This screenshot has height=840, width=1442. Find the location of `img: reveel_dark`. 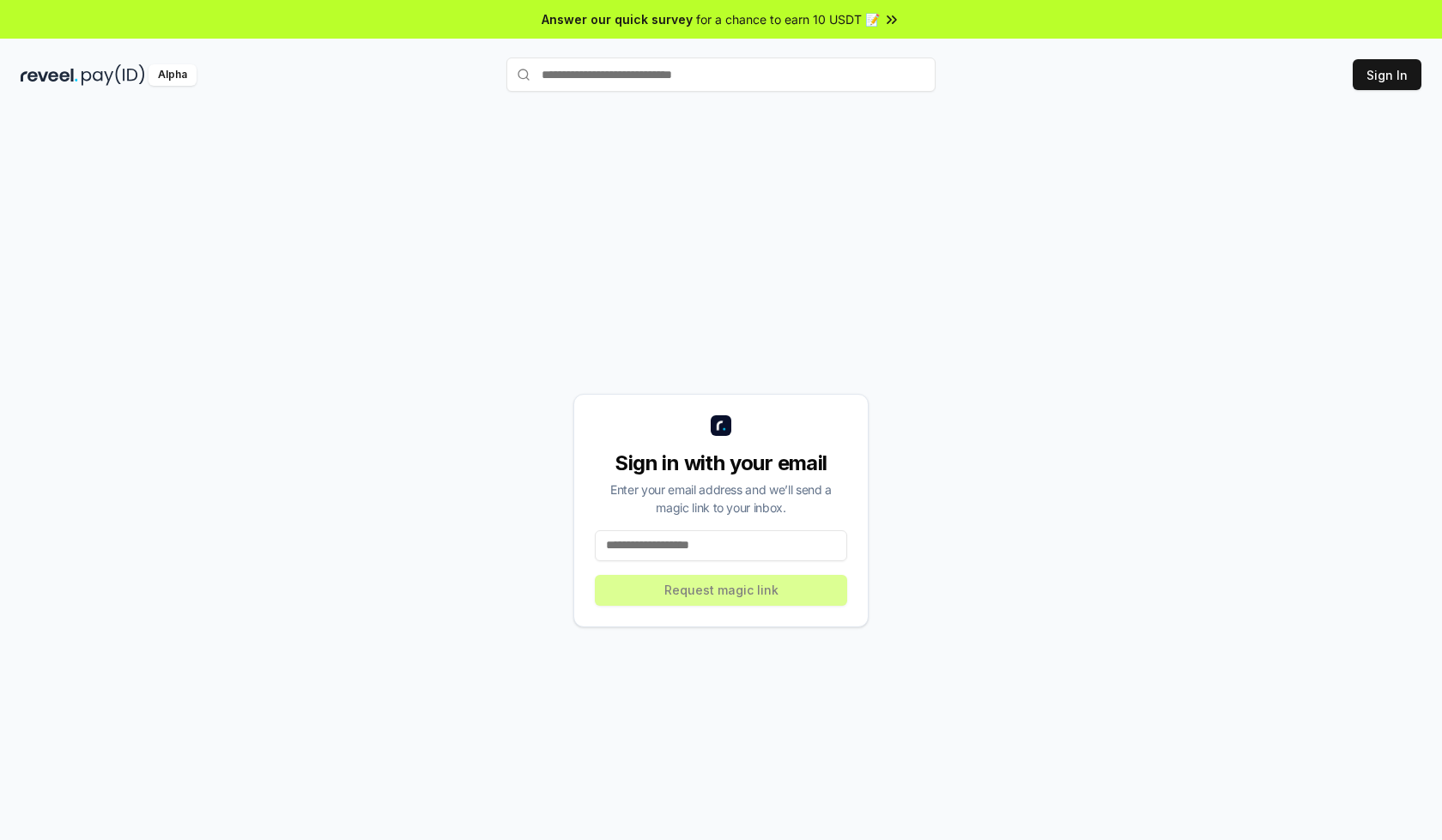

img: reveel_dark is located at coordinates (49, 75).